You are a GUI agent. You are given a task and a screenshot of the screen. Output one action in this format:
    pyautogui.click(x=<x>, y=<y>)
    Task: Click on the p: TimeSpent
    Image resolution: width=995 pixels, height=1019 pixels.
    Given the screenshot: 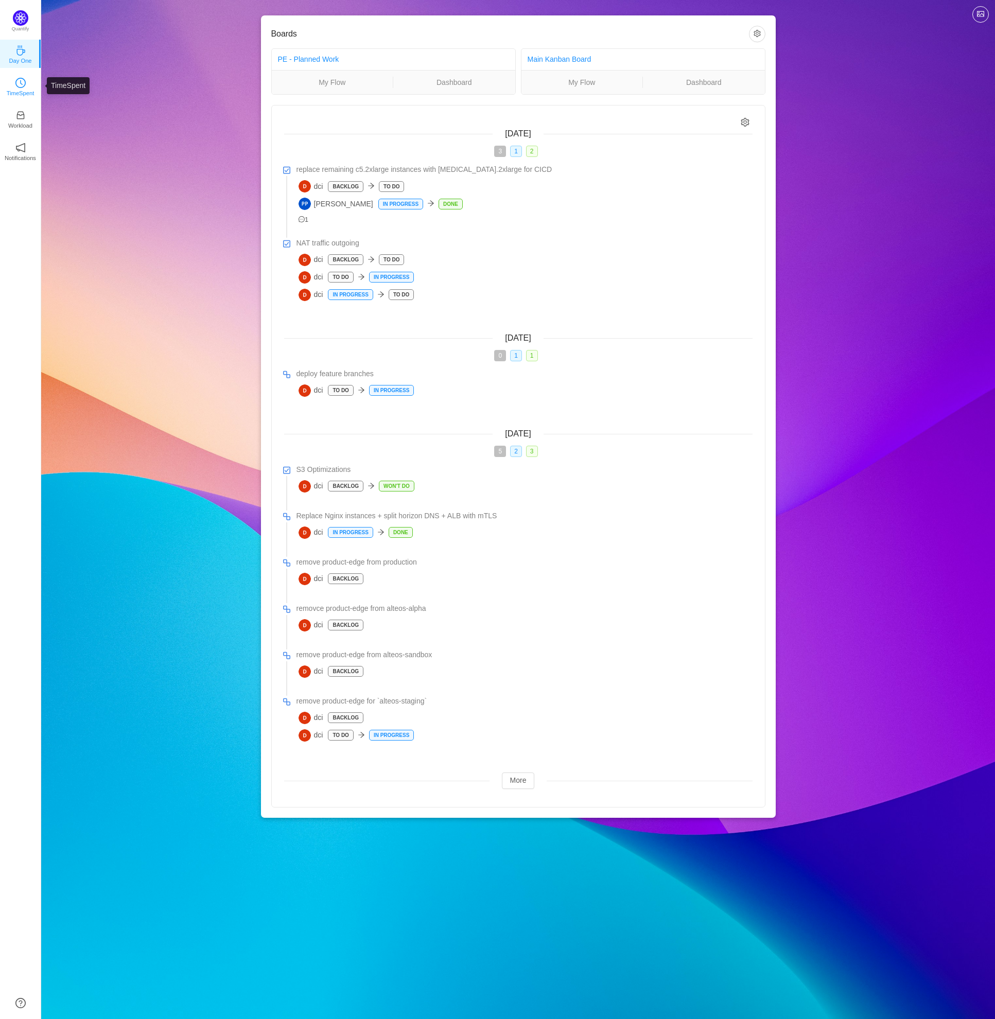 What is the action you would take?
    pyautogui.click(x=21, y=93)
    